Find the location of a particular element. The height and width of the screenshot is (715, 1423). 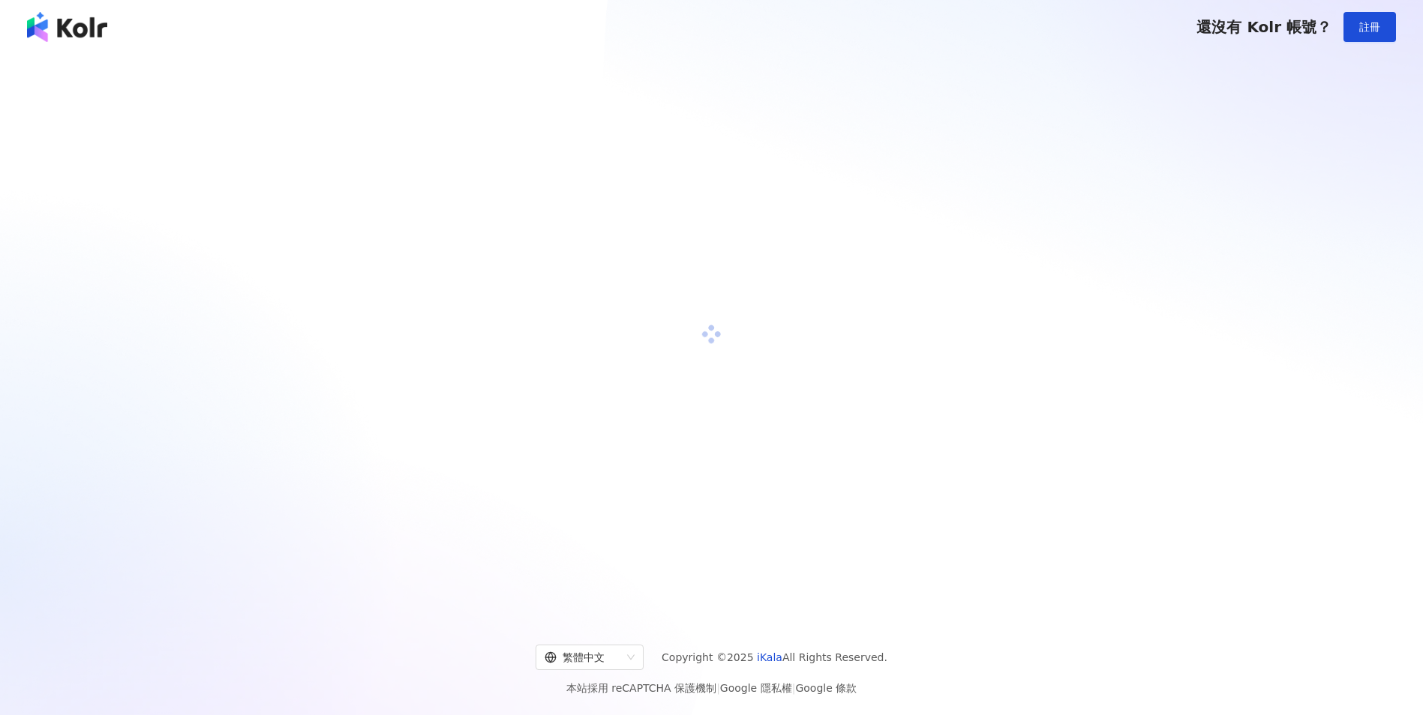

img: logo is located at coordinates (67, 27).